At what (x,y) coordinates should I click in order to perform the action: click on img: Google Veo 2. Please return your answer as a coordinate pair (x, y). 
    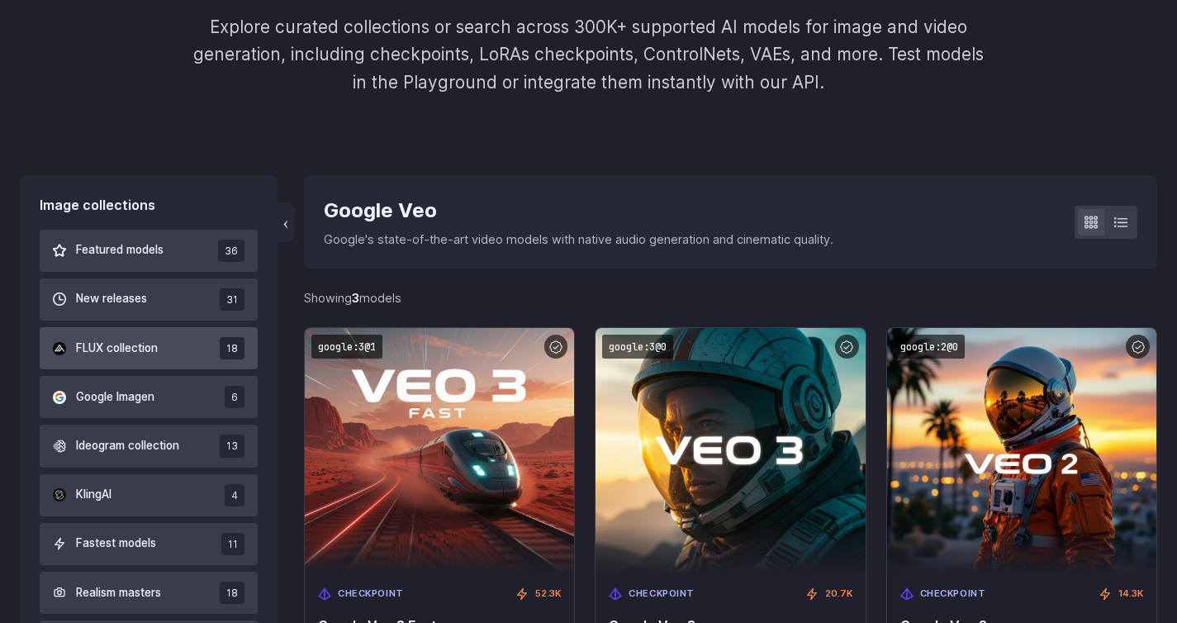
    Looking at the image, I should click on (1021, 450).